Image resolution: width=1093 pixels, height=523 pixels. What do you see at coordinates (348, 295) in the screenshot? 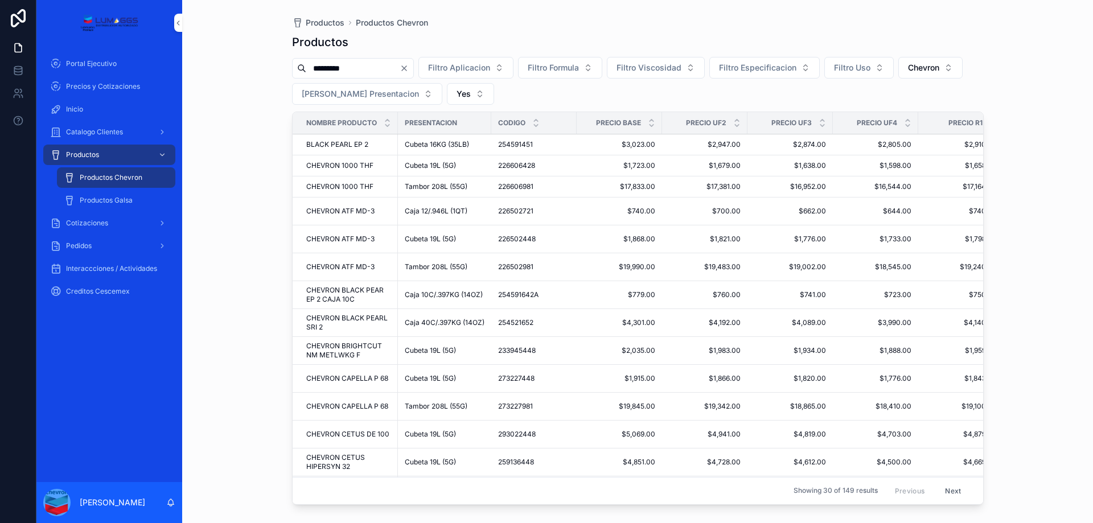
I see `span: CHEVRON BLACK PEAR EP 2 CAJA 10C` at bounding box center [348, 295].